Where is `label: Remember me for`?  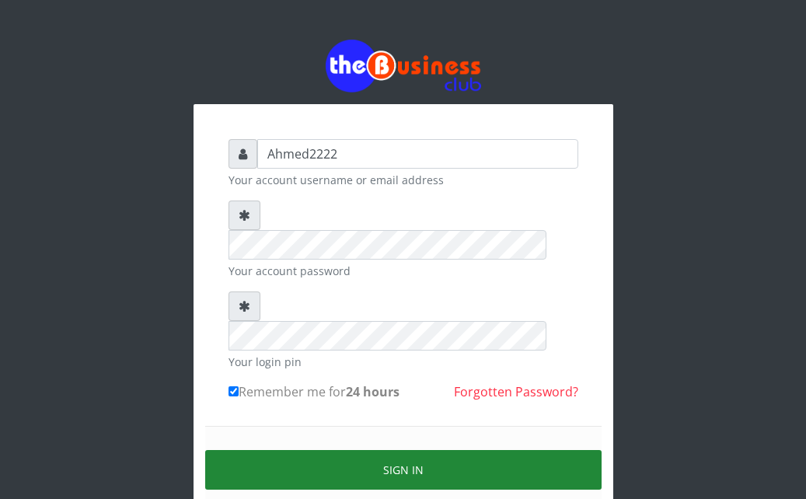 label: Remember me for is located at coordinates (314, 392).